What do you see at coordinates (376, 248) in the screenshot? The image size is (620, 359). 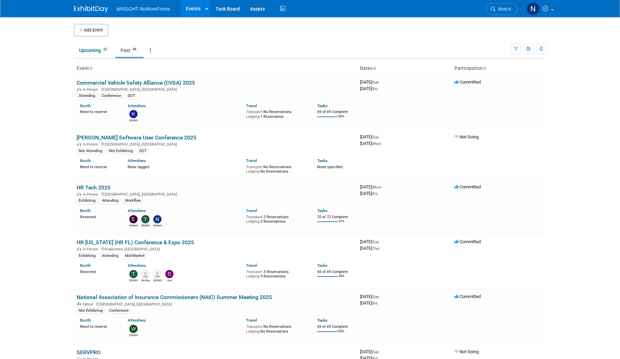 I see `span: (Thu)` at bounding box center [376, 248].